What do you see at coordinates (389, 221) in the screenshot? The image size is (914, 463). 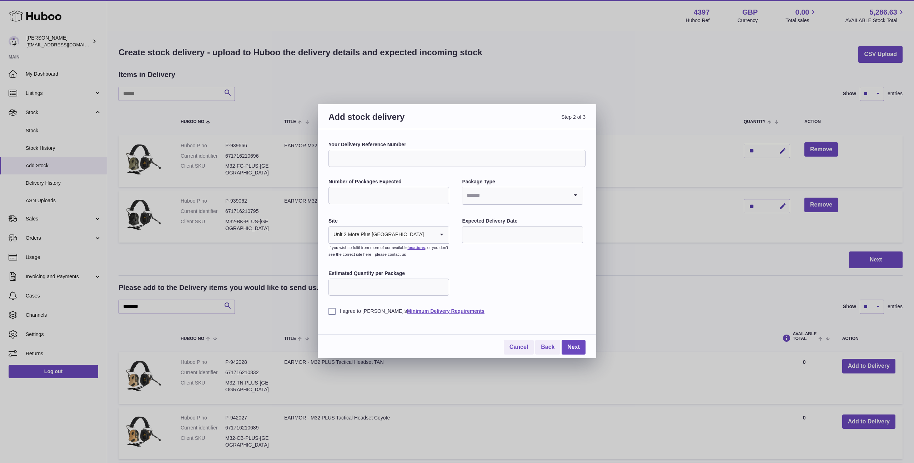 I see `label: Site` at bounding box center [389, 221].